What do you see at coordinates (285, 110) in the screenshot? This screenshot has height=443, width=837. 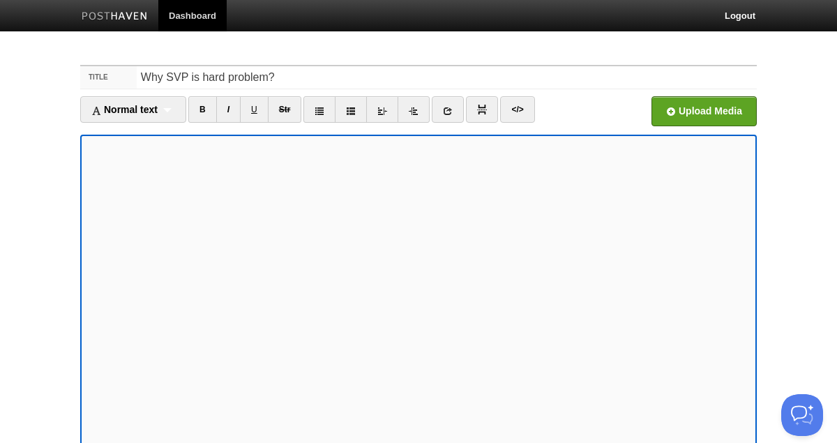 I see `a: Str` at bounding box center [285, 110].